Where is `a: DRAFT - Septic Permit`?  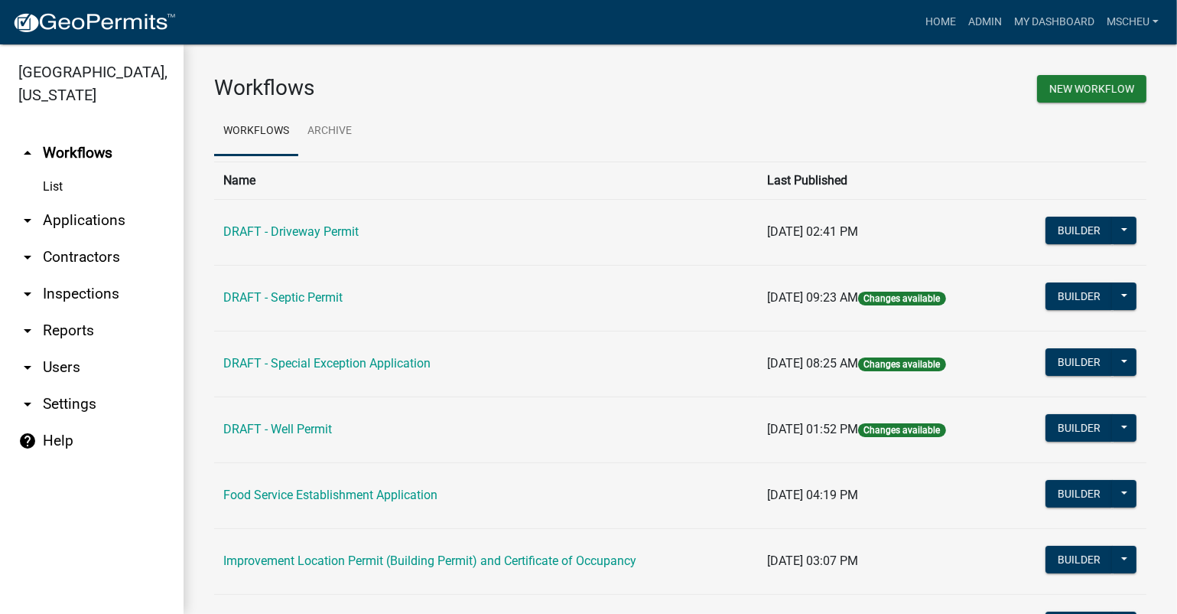 a: DRAFT - Septic Permit is located at coordinates (283, 297).